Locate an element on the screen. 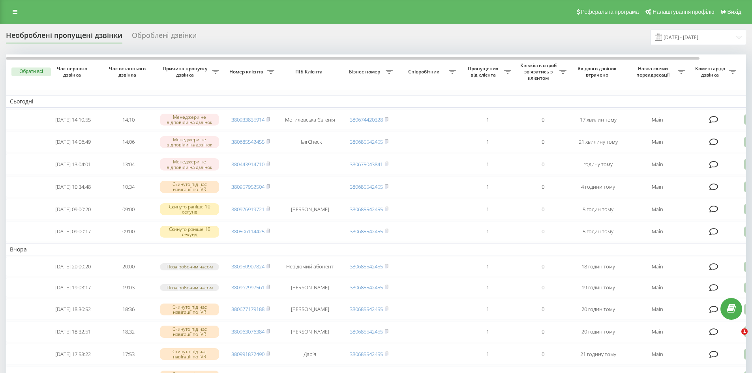  a: 380962997561 is located at coordinates (248, 287).